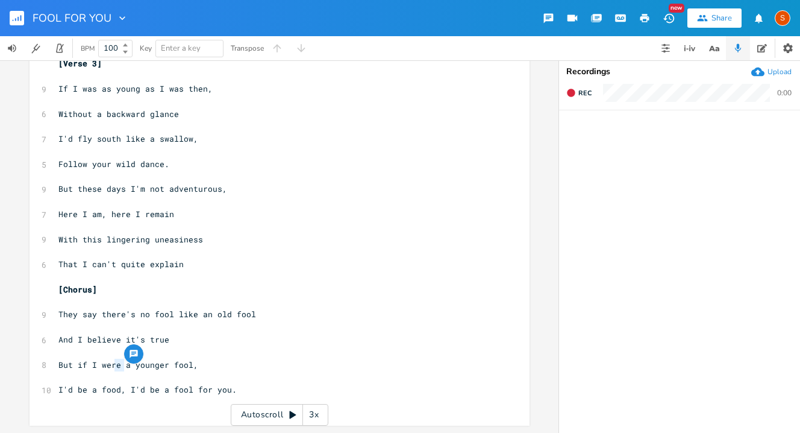  I want to click on div: BPM, so click(87, 48).